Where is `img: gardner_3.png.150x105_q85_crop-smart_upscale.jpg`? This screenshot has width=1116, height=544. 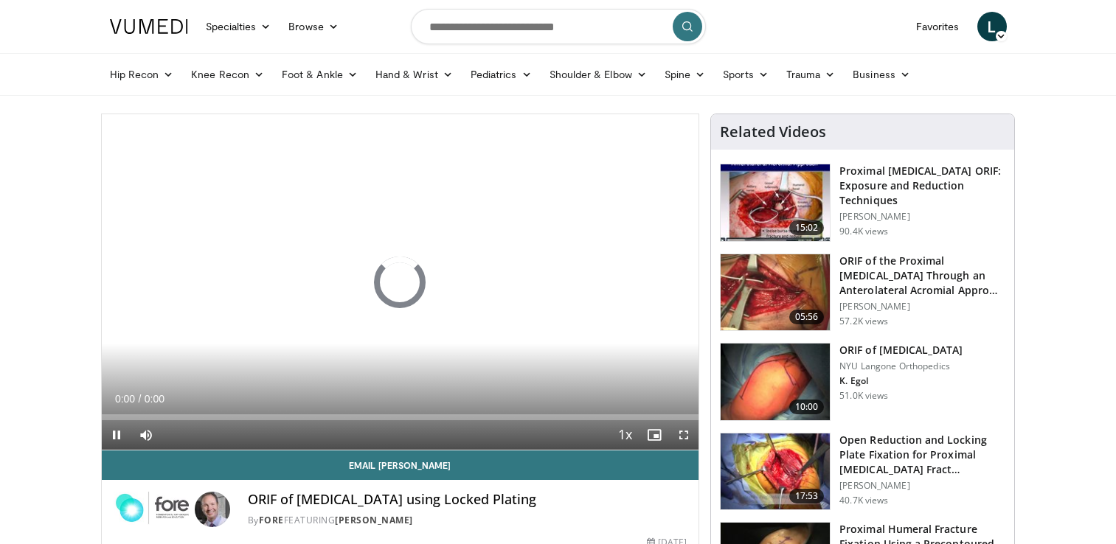 img: gardner_3.png.150x105_q85_crop-smart_upscale.jpg is located at coordinates (775, 293).